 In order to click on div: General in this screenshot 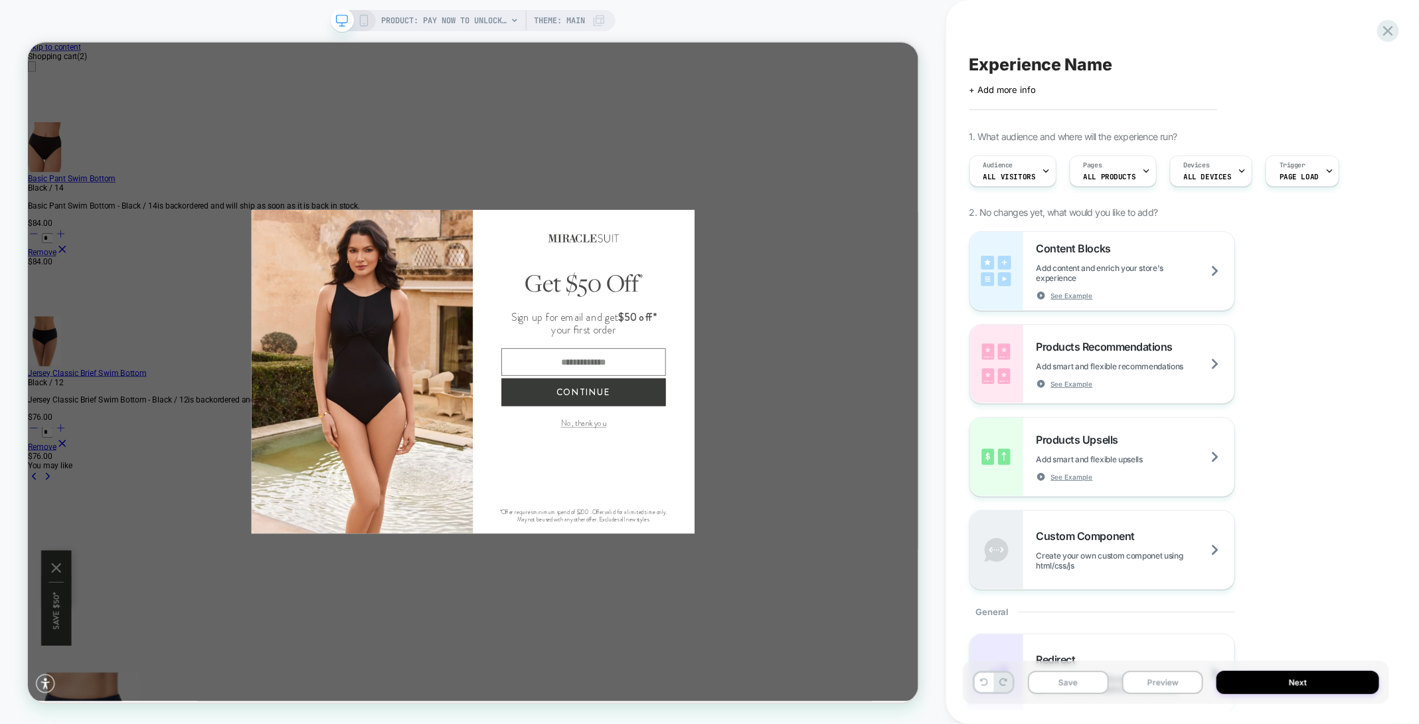, I will do `click(1102, 612)`.